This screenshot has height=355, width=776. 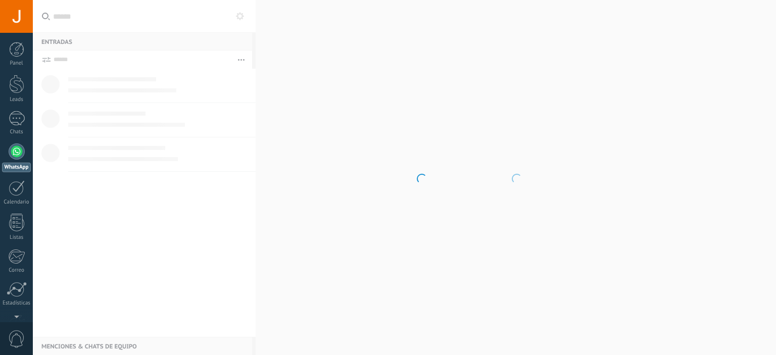 I want to click on div: Panel, so click(x=17, y=63).